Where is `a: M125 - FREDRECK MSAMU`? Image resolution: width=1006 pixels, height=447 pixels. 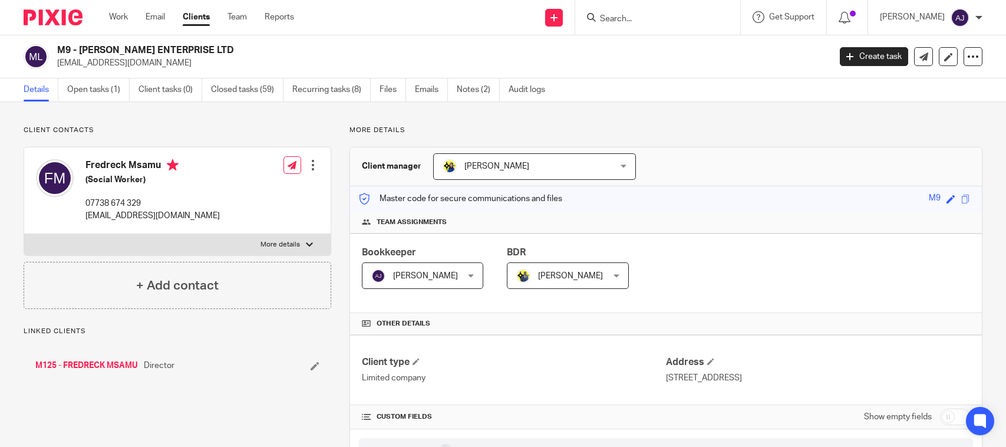
a: M125 - FREDRECK MSAMU is located at coordinates (87, 365).